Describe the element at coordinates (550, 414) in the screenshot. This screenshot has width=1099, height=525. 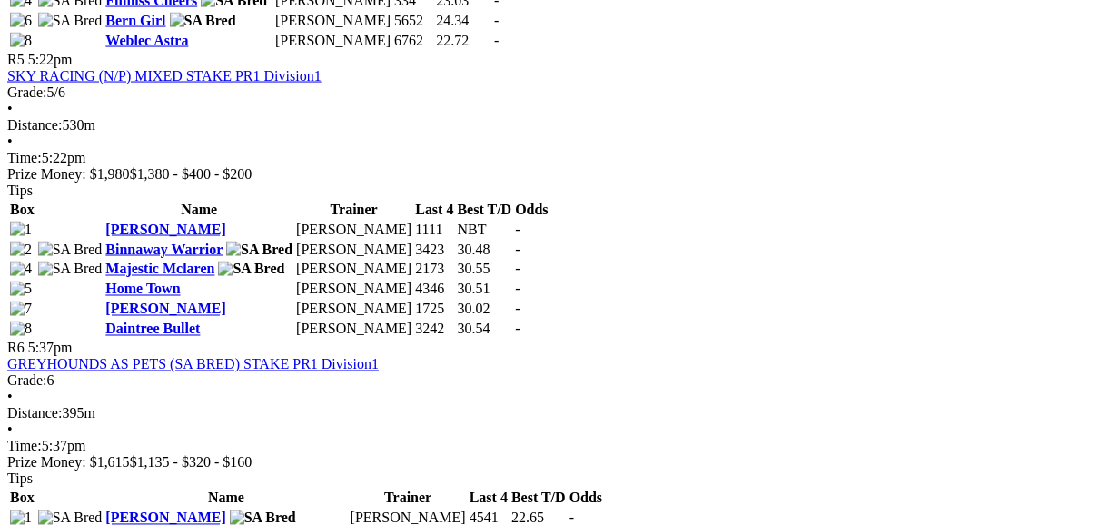
I see `div: 395m` at that location.